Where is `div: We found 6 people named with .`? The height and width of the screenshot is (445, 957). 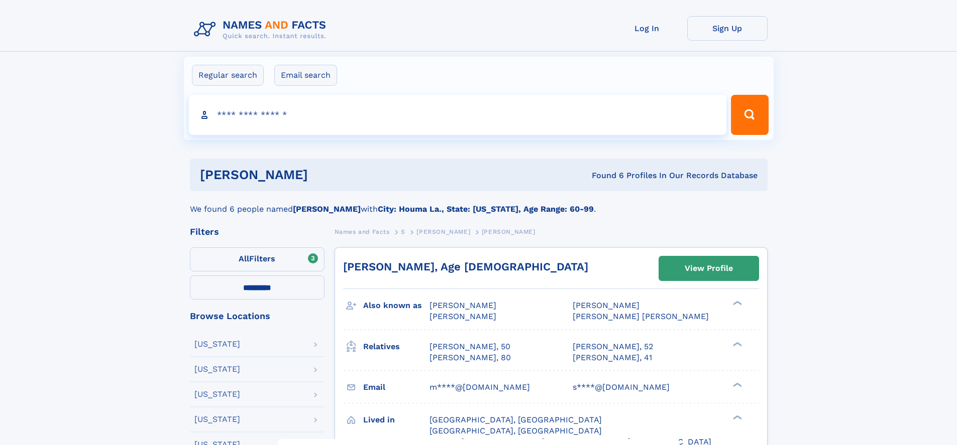 div: We found 6 people named with . is located at coordinates (479, 203).